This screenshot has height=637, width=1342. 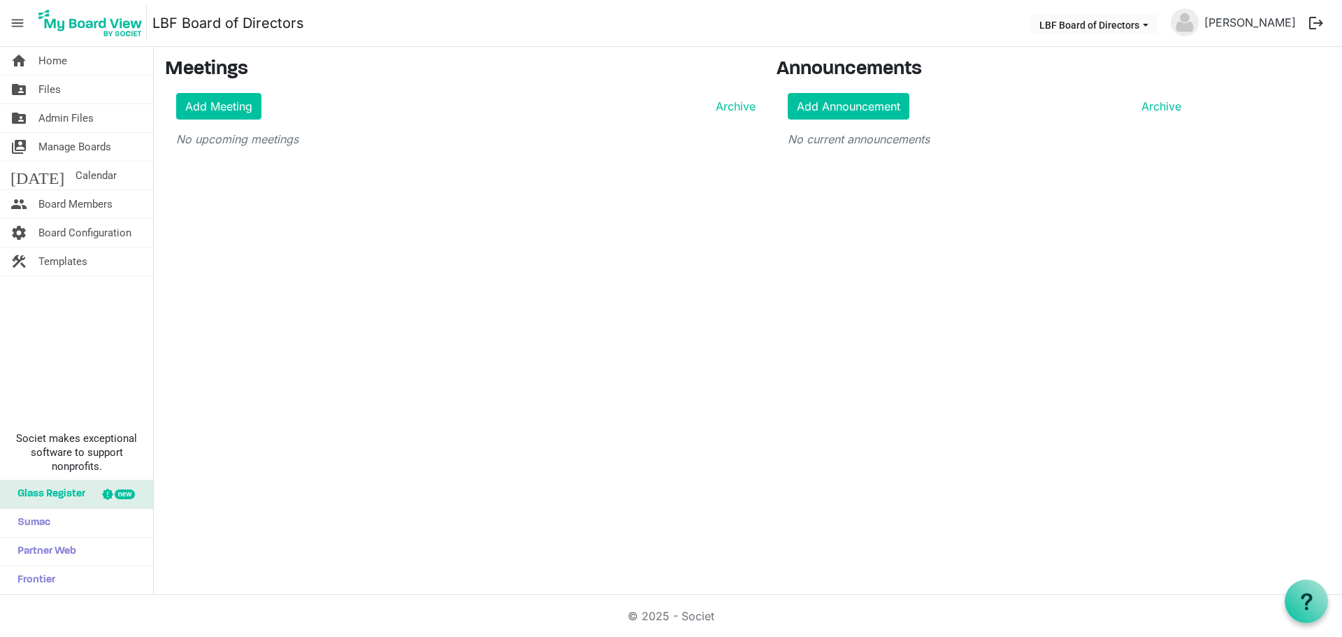 What do you see at coordinates (219, 106) in the screenshot?
I see `a: Add Meeting` at bounding box center [219, 106].